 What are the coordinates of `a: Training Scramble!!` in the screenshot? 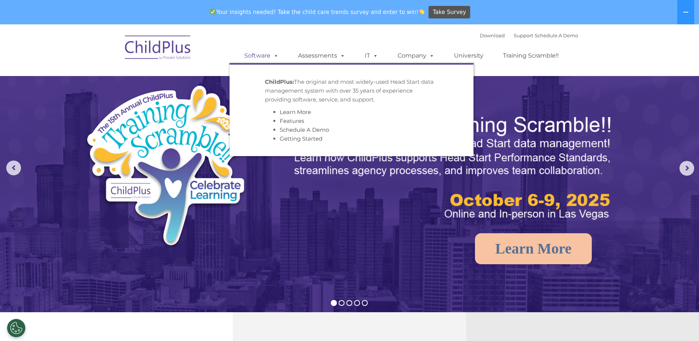 It's located at (531, 56).